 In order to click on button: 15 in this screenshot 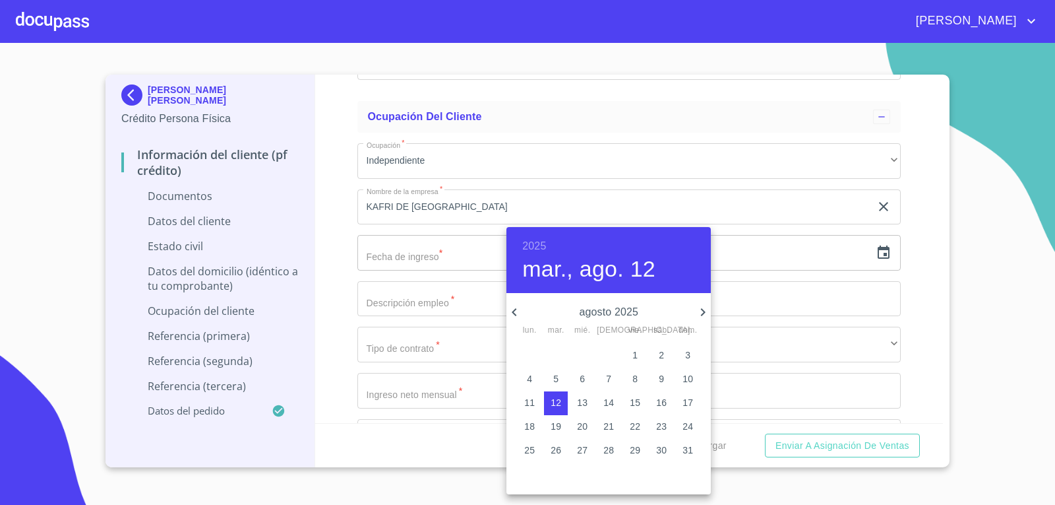, I will do `click(635, 403)`.